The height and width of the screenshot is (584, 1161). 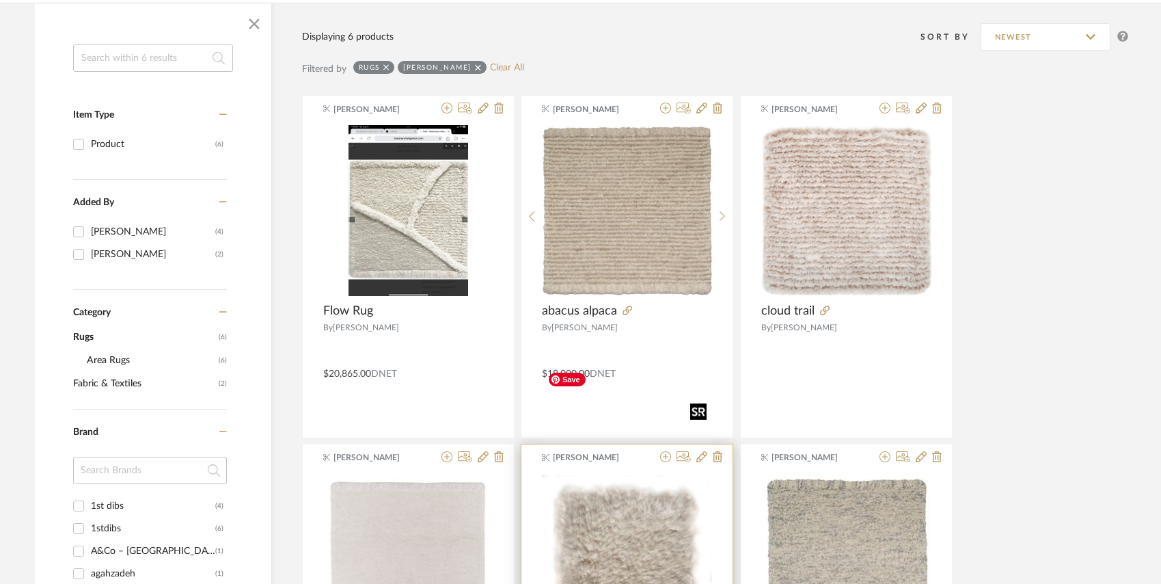 I want to click on img: cloud trail, so click(x=846, y=211).